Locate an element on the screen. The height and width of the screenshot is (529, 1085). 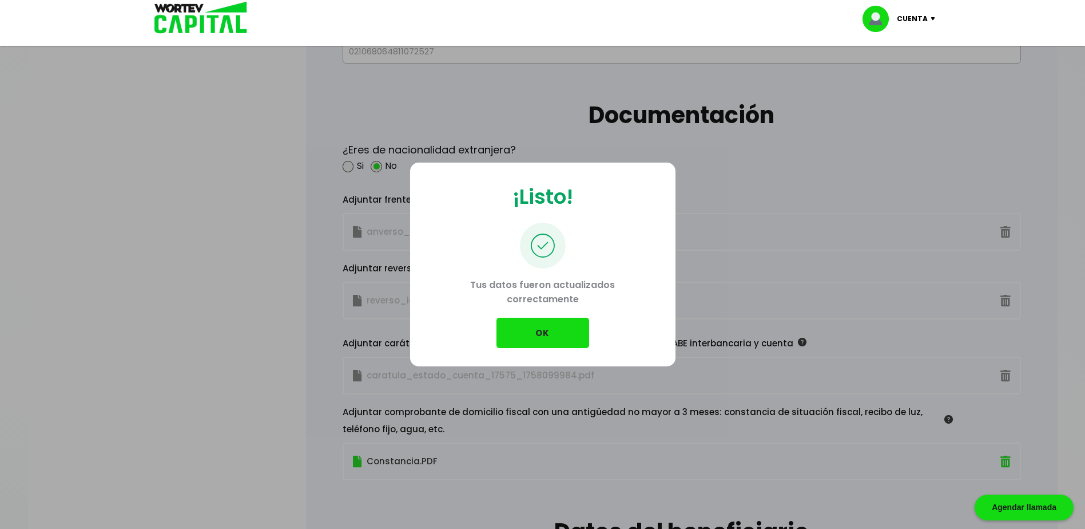
div: Agendar llamada is located at coordinates (1024, 507).